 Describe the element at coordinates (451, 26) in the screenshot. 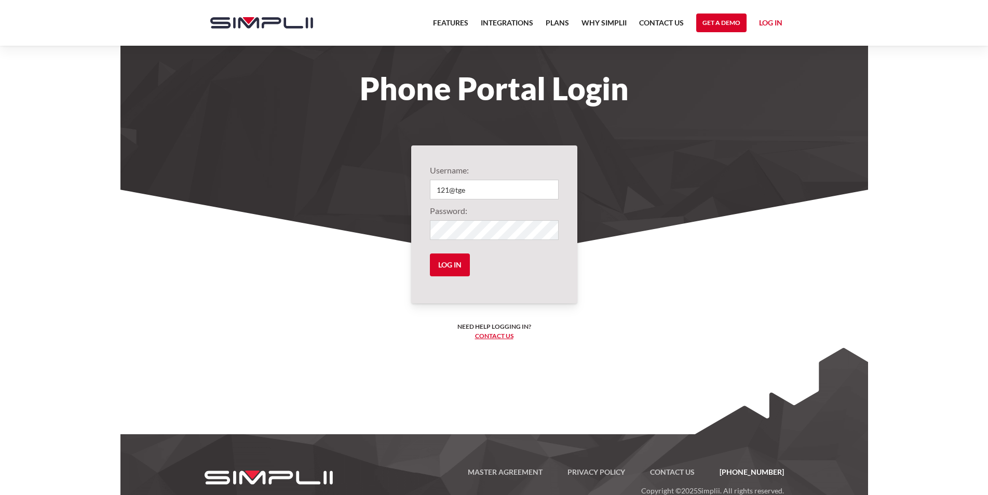

I see `a: Features` at that location.